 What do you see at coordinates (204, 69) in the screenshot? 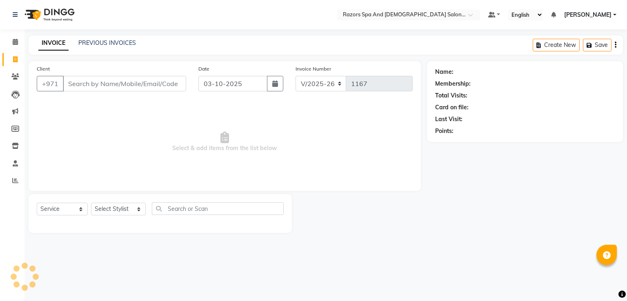
I see `label: Date` at bounding box center [204, 69].